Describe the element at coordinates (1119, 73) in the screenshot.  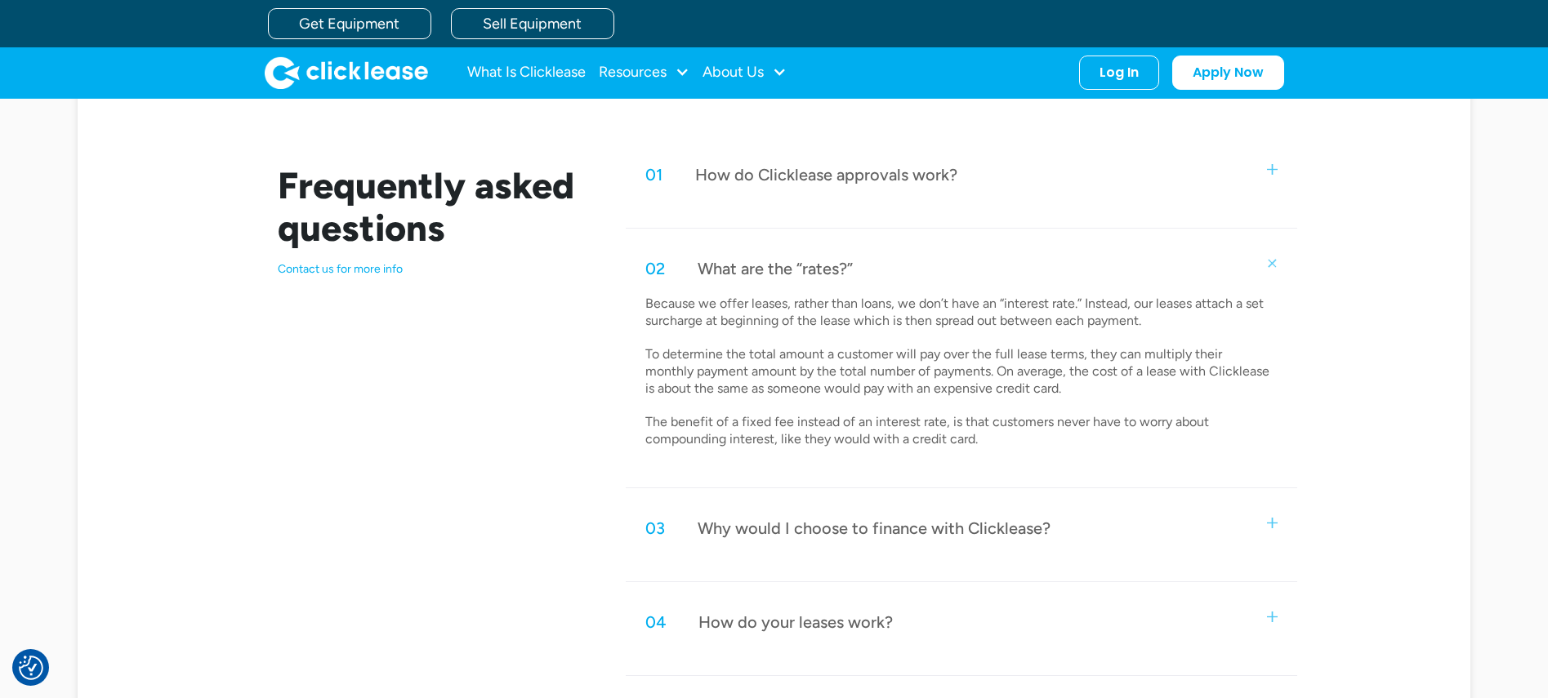
I see `div: Log In` at that location.